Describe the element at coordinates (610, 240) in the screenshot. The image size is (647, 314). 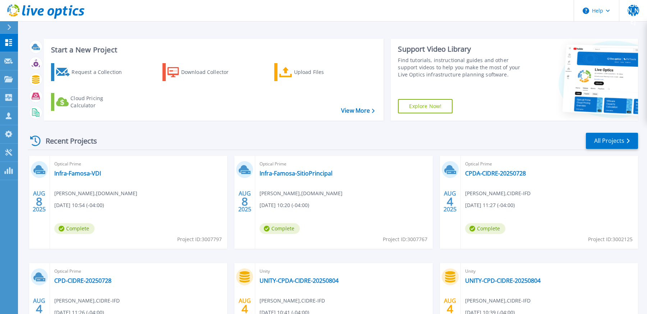
I see `span: Project ID: 3002125` at that location.